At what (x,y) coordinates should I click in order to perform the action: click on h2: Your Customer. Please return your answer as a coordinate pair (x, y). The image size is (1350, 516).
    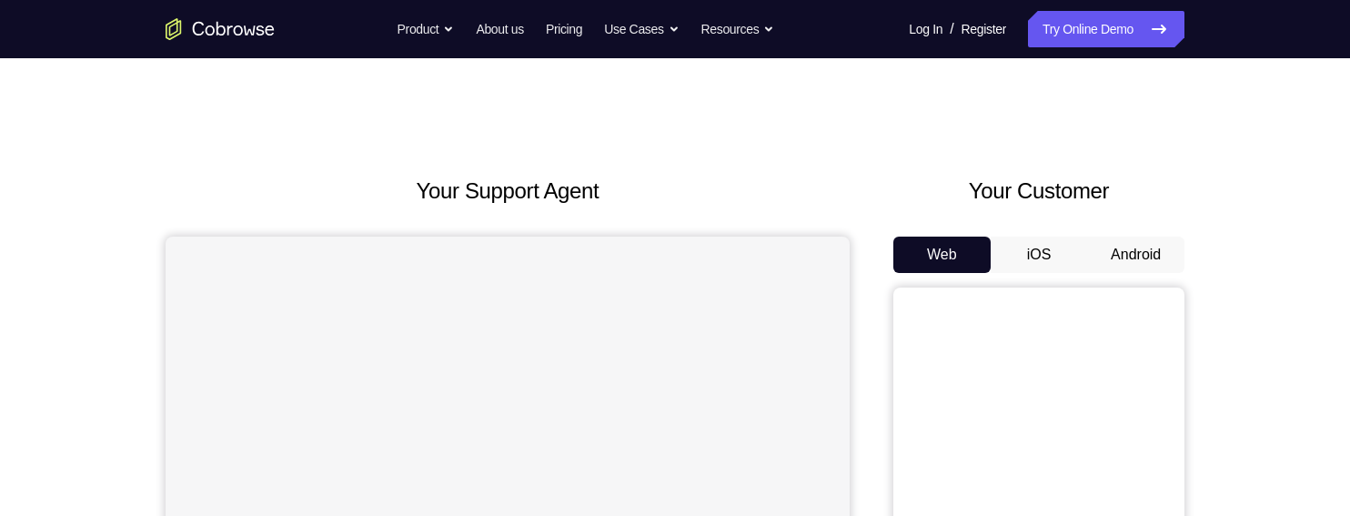
    Looking at the image, I should click on (1039, 191).